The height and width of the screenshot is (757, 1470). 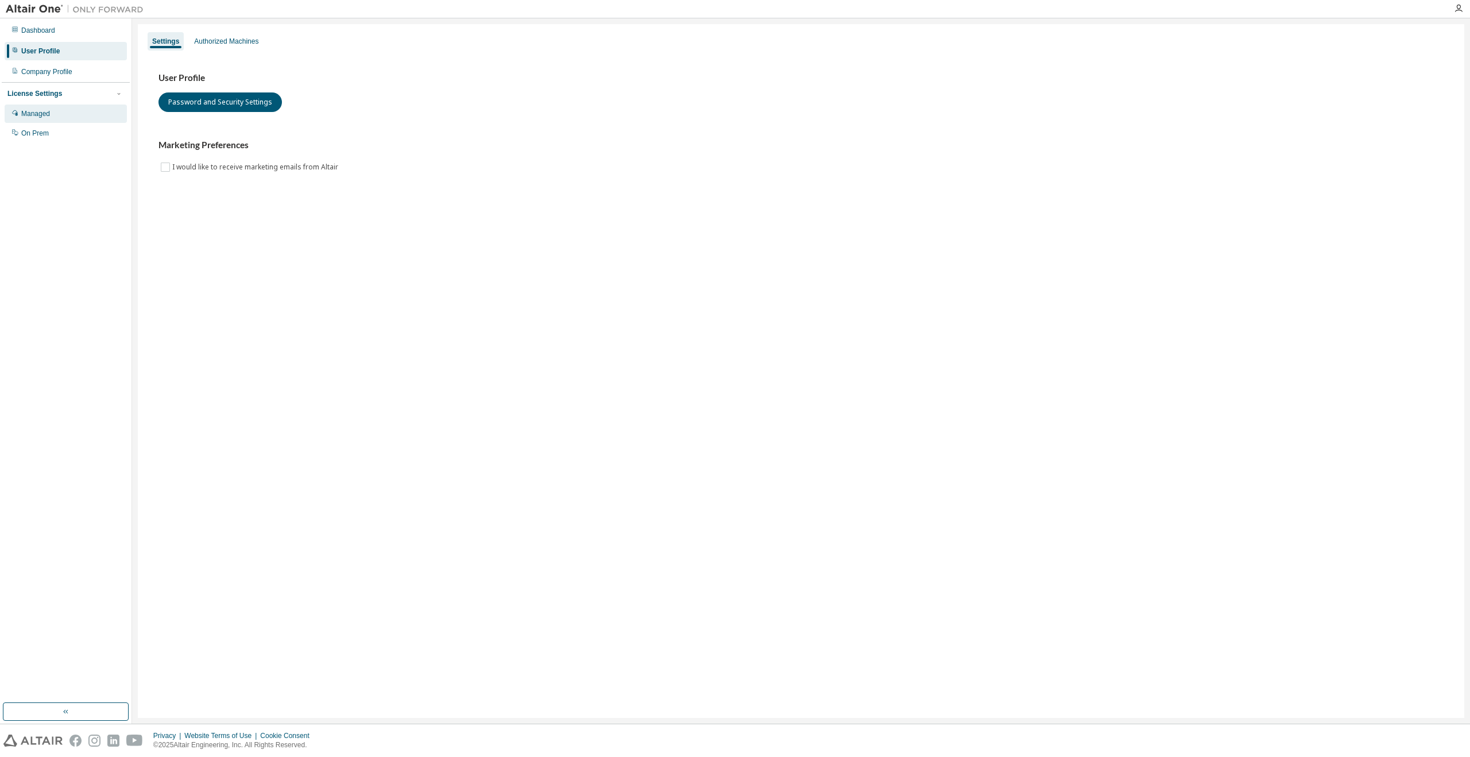 What do you see at coordinates (256, 167) in the screenshot?
I see `label: I would like to receive marketing emails from Altair` at bounding box center [256, 167].